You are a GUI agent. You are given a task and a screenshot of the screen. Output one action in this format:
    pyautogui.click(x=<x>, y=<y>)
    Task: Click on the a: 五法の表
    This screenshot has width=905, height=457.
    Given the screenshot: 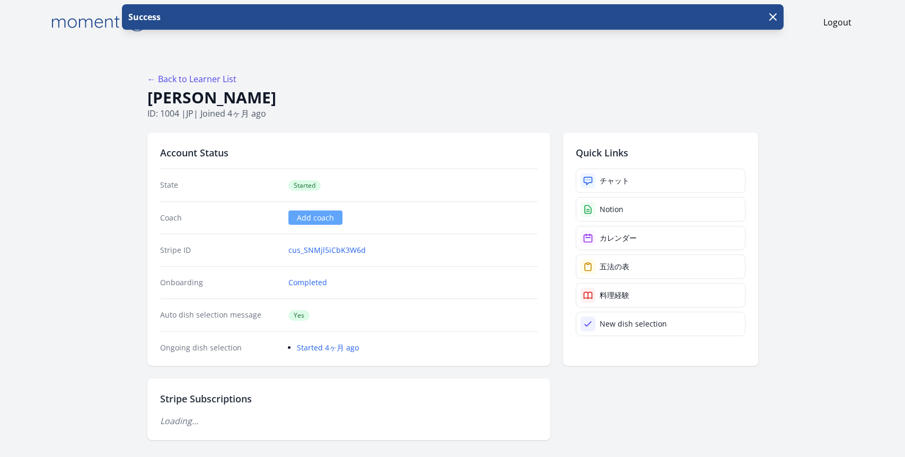 What is the action you would take?
    pyautogui.click(x=660, y=267)
    